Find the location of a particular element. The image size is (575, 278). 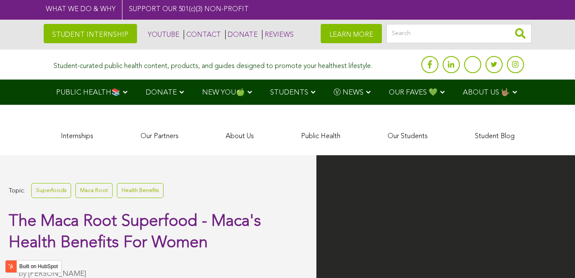

span: by is located at coordinates (23, 274).